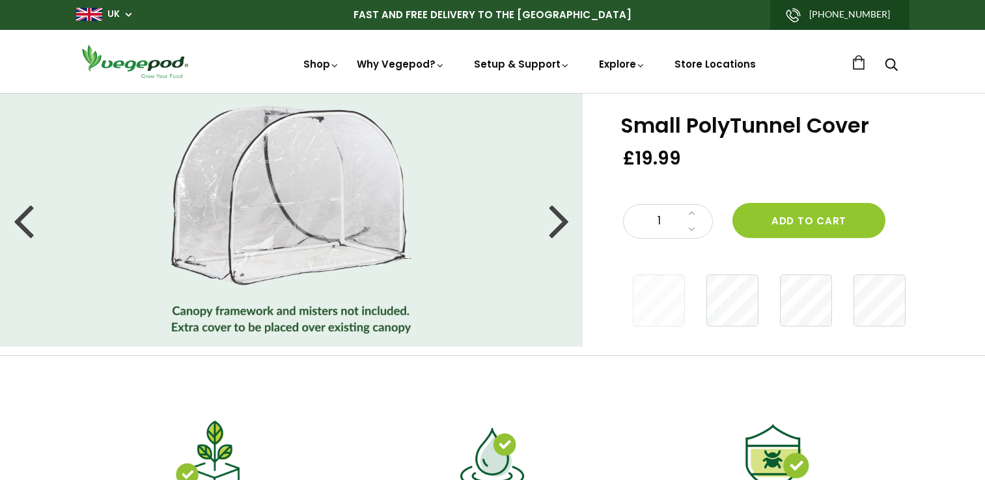 The width and height of the screenshot is (985, 480). What do you see at coordinates (809, 221) in the screenshot?
I see `button: Add to cart` at bounding box center [809, 221].